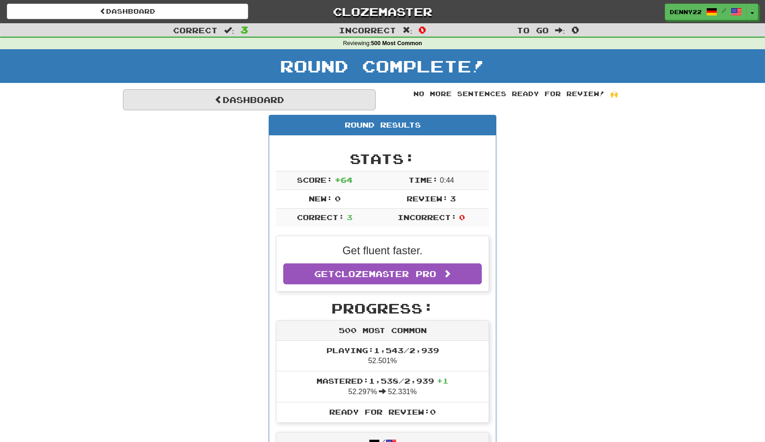 The image size is (765, 442). I want to click on div: Round Results, so click(383, 125).